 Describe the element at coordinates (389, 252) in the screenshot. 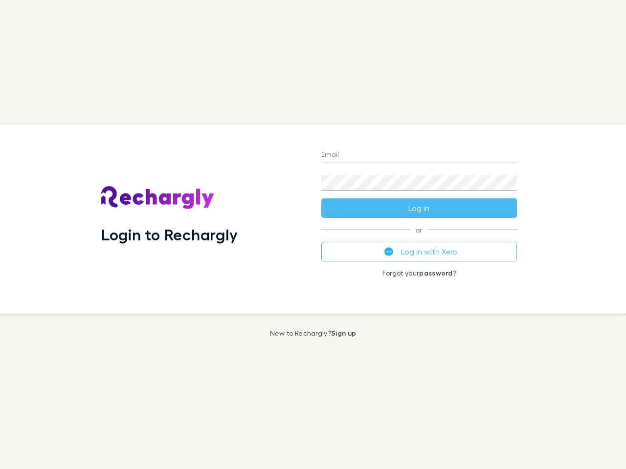

I see `img: Xero's logo` at that location.